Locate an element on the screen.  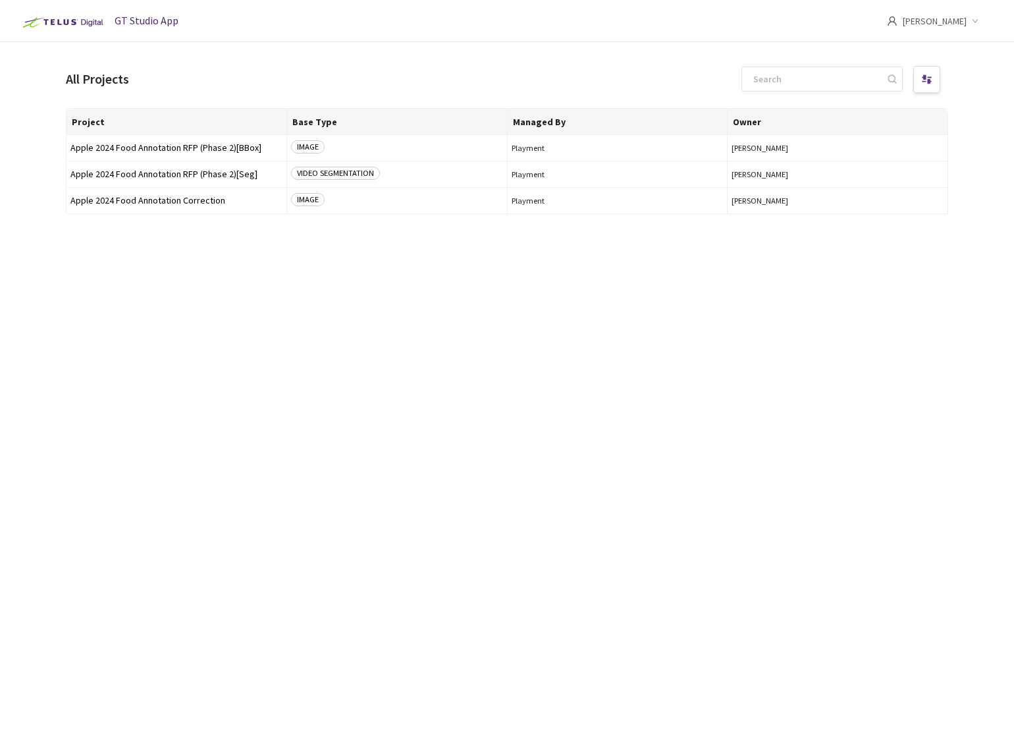
span: GT Studio App is located at coordinates (146, 20).